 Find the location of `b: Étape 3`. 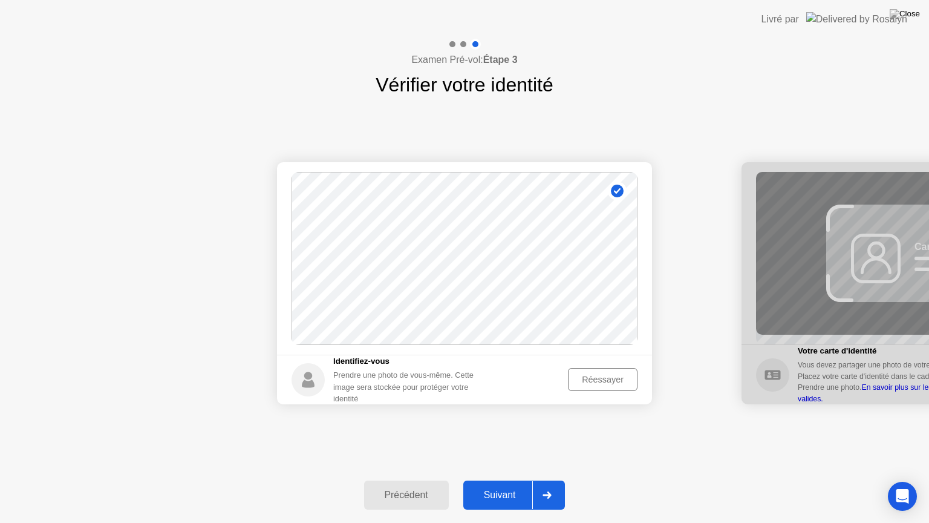

b: Étape 3 is located at coordinates (500, 59).